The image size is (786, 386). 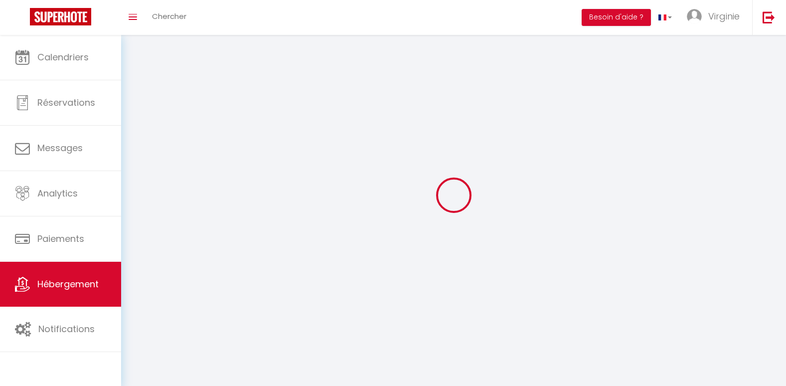 I want to click on span: Chercher, so click(x=169, y=16).